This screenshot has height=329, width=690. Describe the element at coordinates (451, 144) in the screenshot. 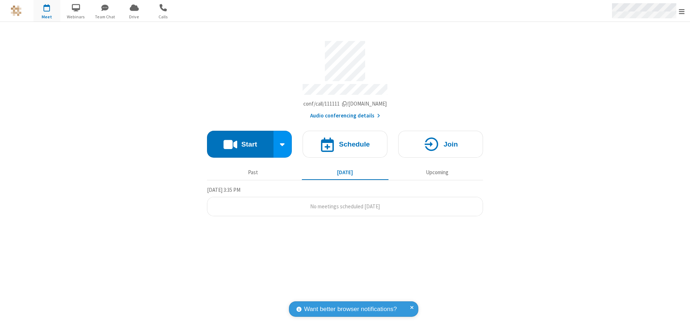

I see `h4: Join` at that location.